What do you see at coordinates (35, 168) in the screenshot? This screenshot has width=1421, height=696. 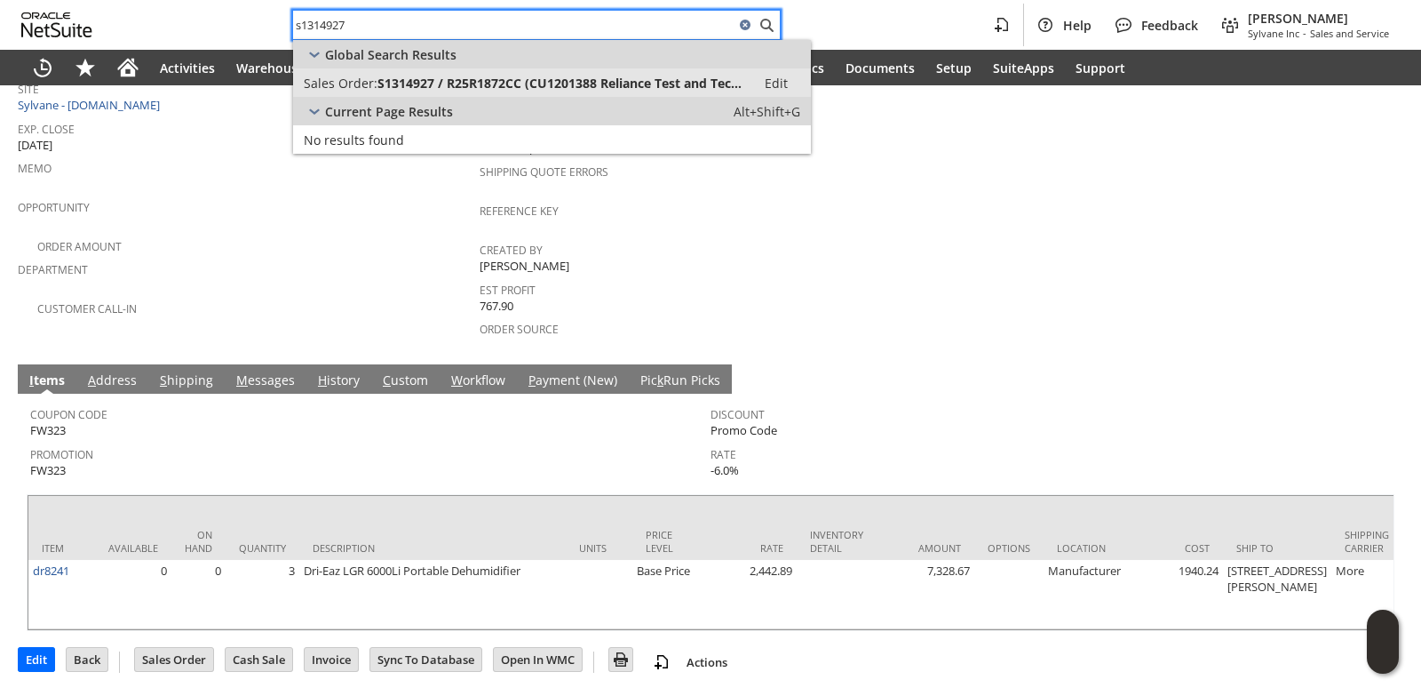 I see `a: Memo` at bounding box center [35, 168].